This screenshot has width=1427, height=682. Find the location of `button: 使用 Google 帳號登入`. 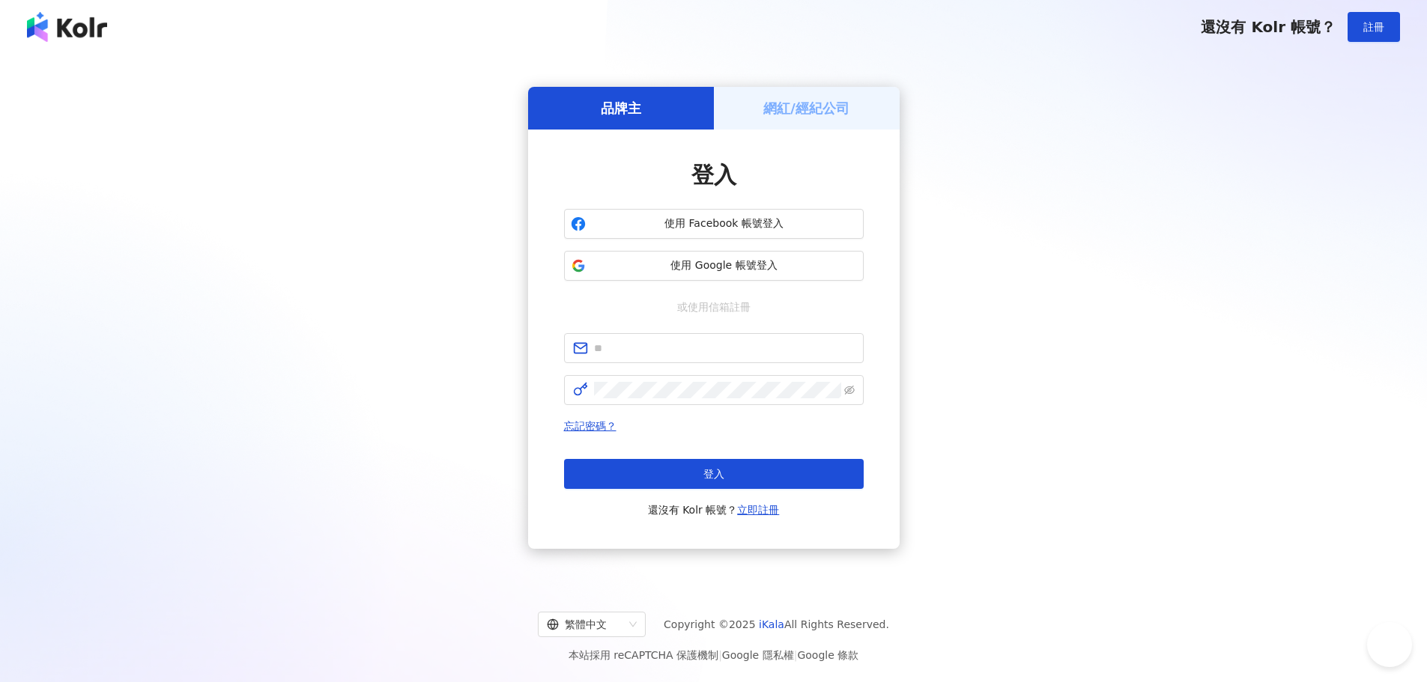

button: 使用 Google 帳號登入 is located at coordinates (714, 266).